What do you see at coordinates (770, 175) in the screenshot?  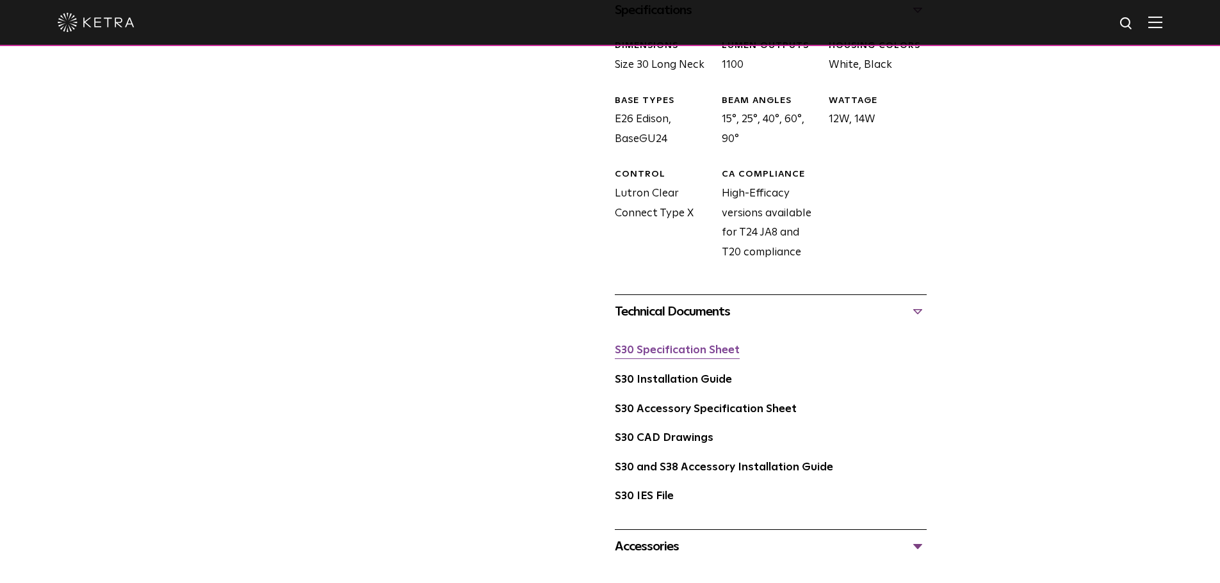 I see `div: CA COMPLIANCE` at bounding box center [770, 175].